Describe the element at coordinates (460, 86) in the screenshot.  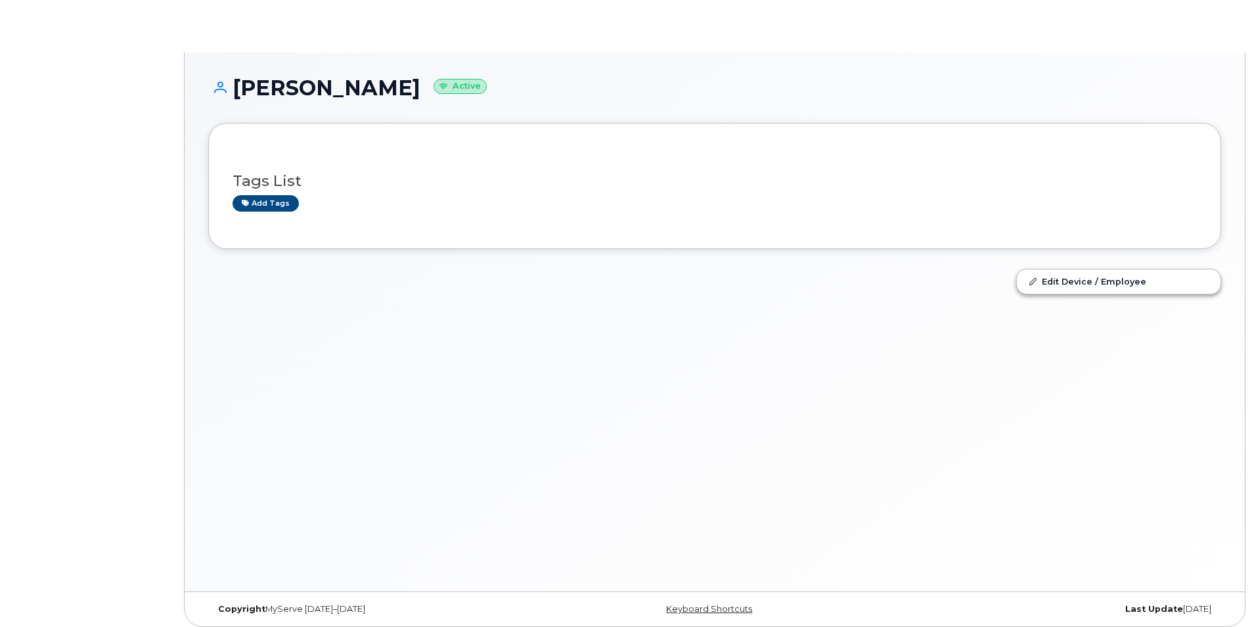
I see `small: Active` at that location.